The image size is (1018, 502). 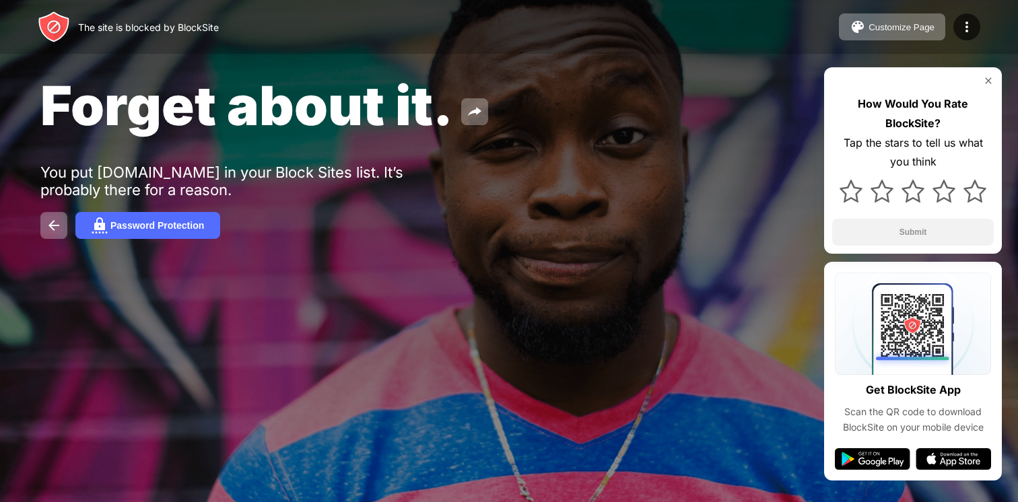 What do you see at coordinates (892, 27) in the screenshot?
I see `button: Customize Page` at bounding box center [892, 27].